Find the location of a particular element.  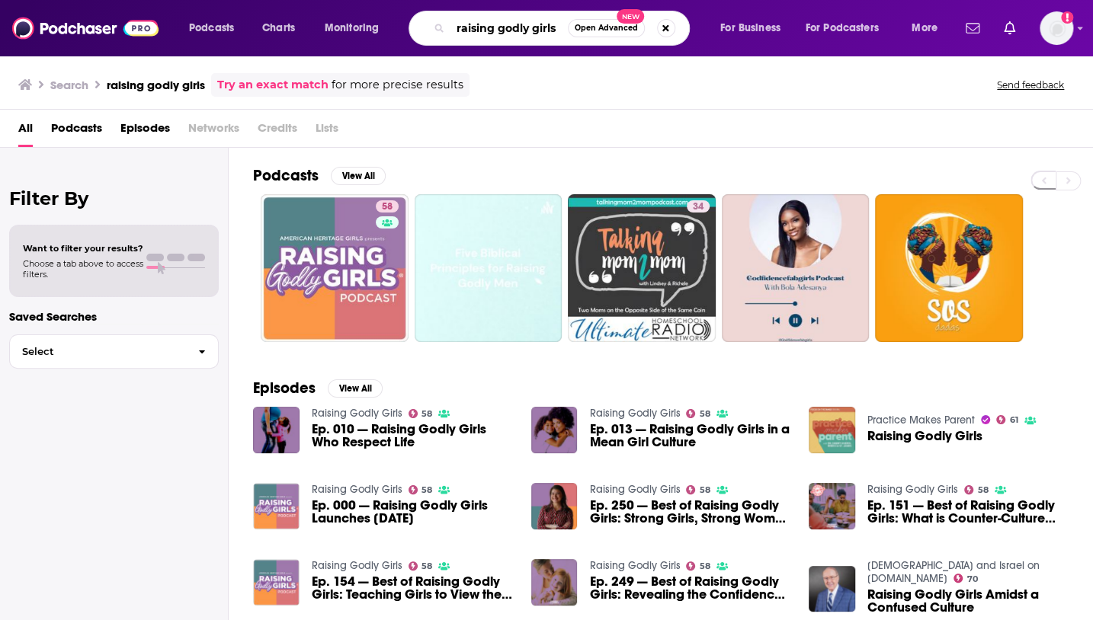

img: User Profile is located at coordinates (1056, 28).